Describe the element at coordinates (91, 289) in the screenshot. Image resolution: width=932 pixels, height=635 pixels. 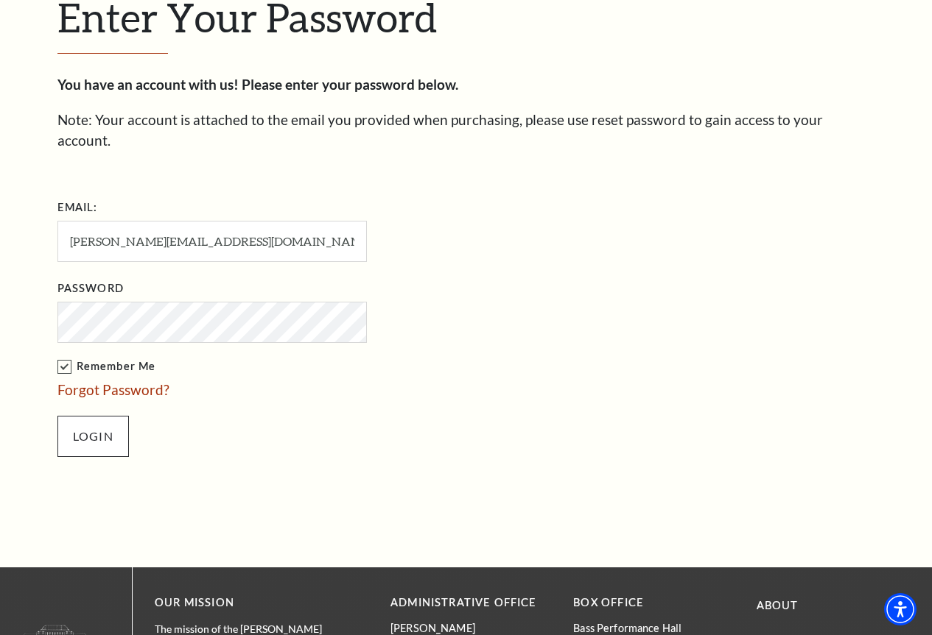
I see `label: Password` at that location.